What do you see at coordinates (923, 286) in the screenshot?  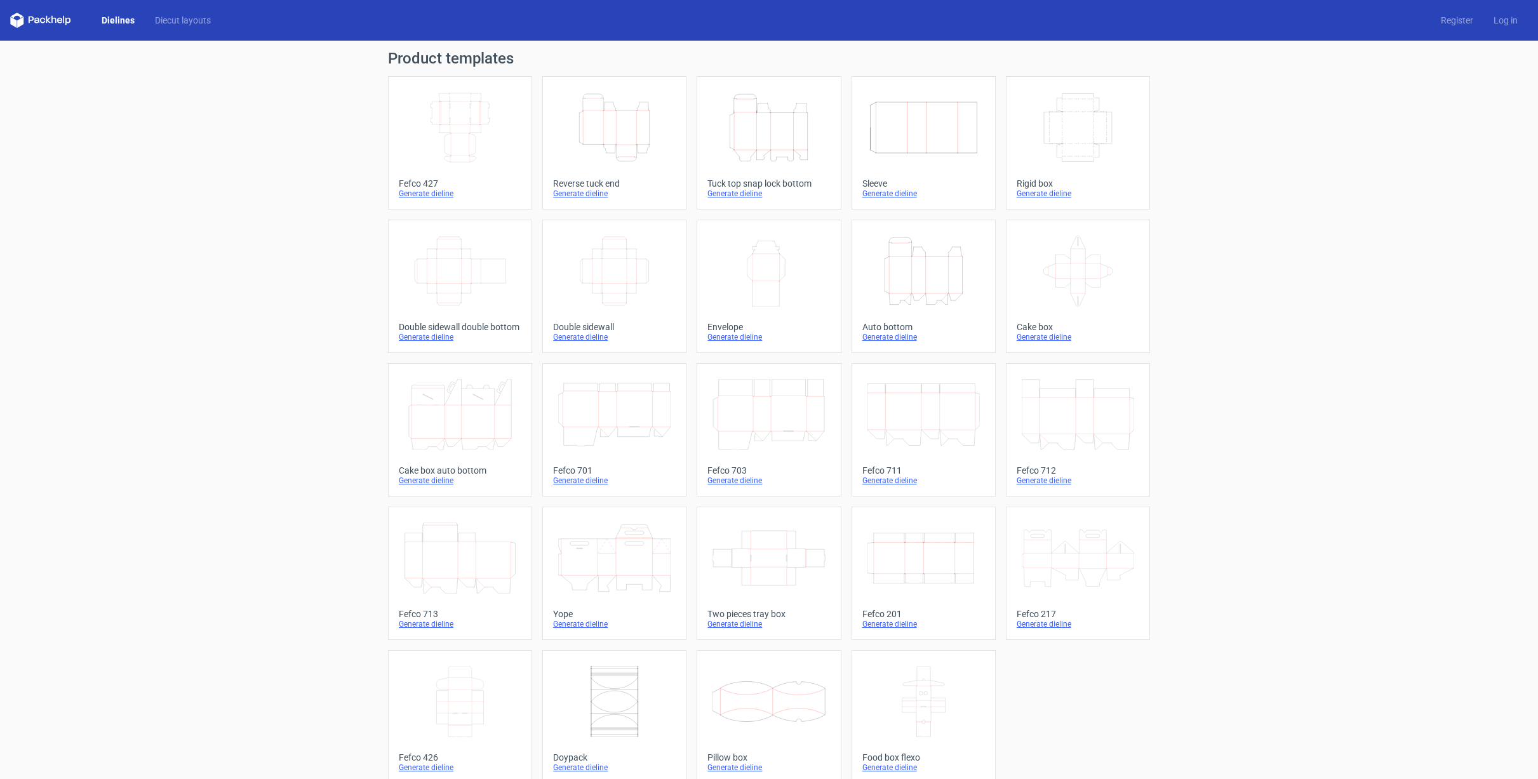 I see `a: Auto bottomGenerate dieline` at bounding box center [923, 286].